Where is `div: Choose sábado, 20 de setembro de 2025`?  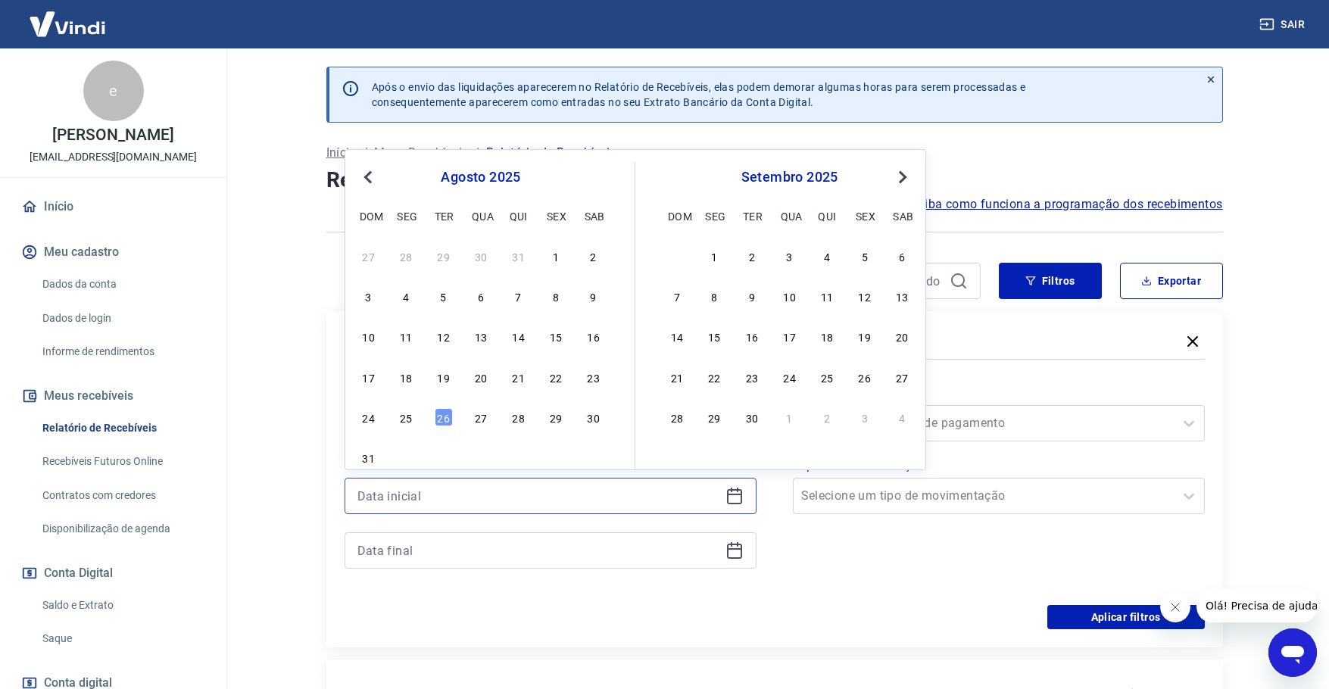 div: Choose sábado, 20 de setembro de 2025 is located at coordinates (902, 336).